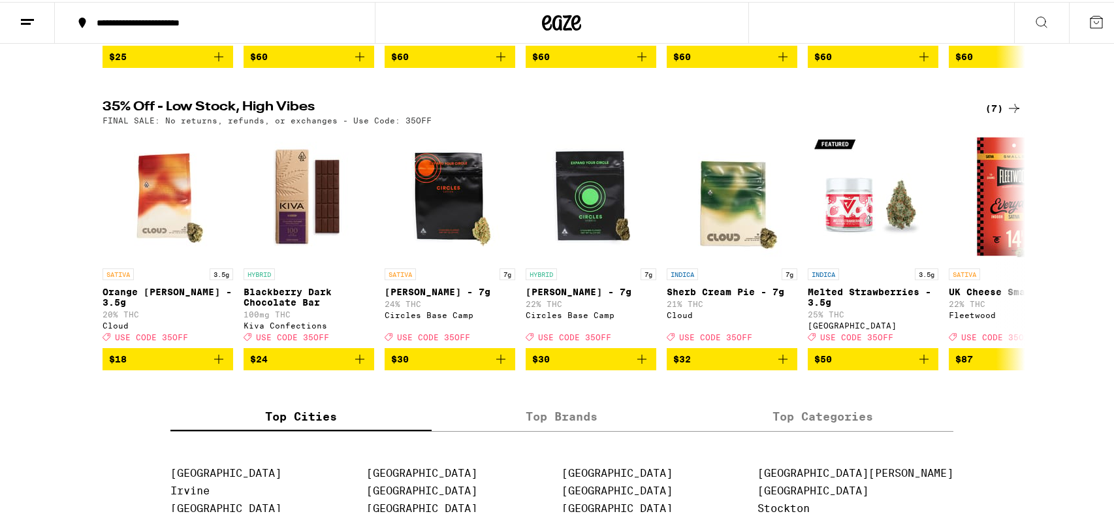  Describe the element at coordinates (562, 415) in the screenshot. I see `label: Top Brands` at that location.